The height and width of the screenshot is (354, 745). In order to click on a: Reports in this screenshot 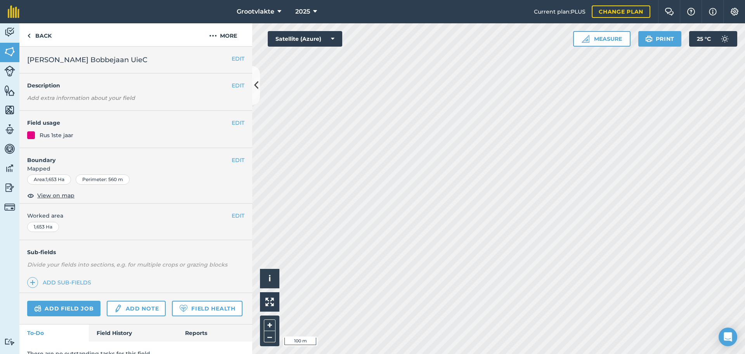, I will do `click(215, 333)`.